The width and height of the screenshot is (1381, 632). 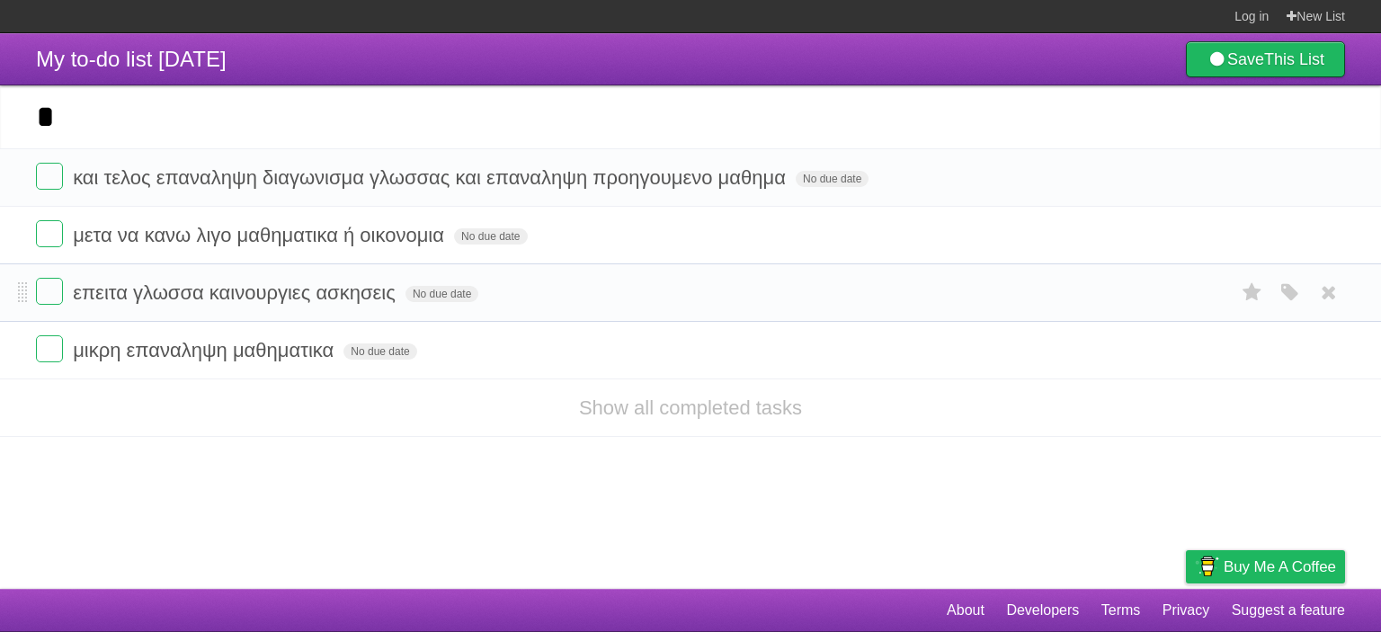 I want to click on a: Developers, so click(x=1042, y=611).